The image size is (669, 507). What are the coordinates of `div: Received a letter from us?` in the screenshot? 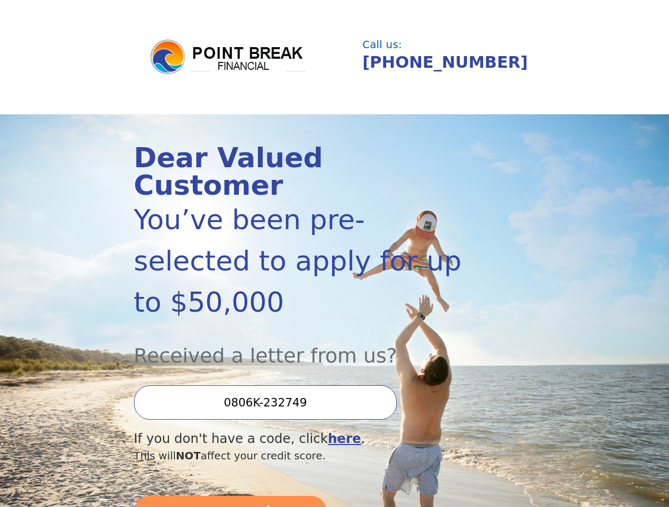 It's located at (304, 347).